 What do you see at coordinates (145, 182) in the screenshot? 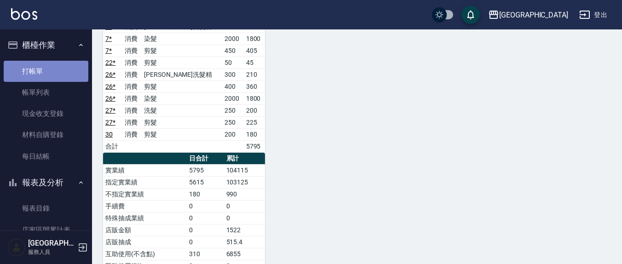
I see `td: 指定實業績` at bounding box center [145, 182].